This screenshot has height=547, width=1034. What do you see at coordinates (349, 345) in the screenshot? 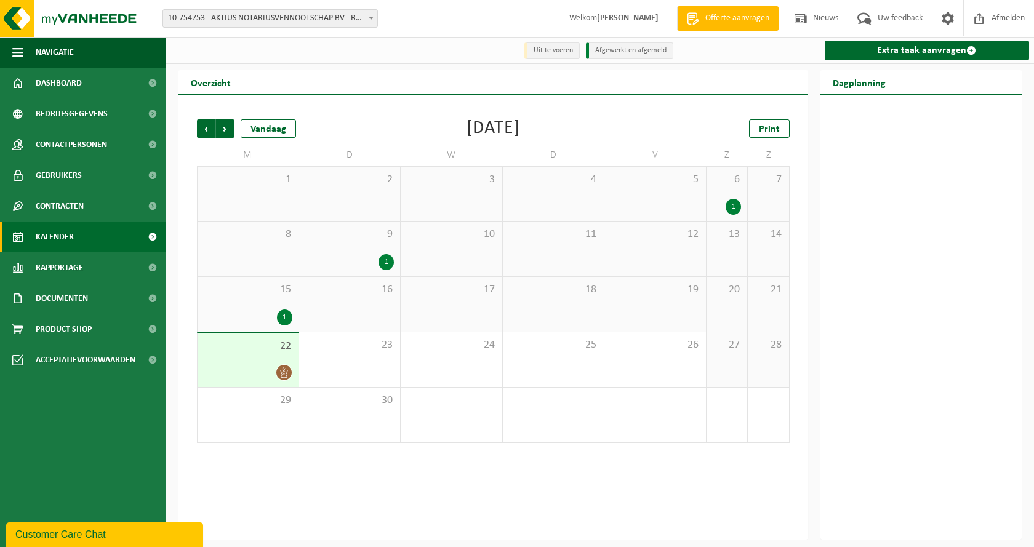
I see `span: 23` at bounding box center [349, 345].